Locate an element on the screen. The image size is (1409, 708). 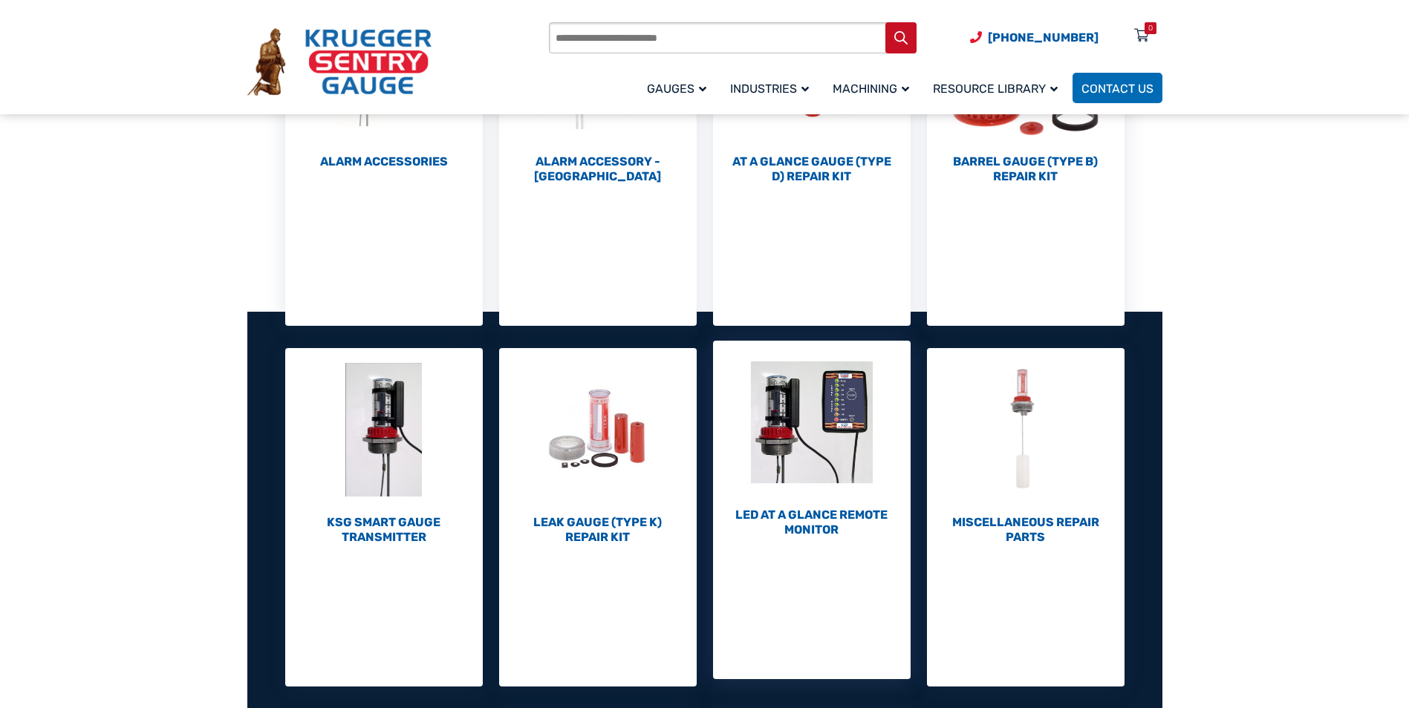
h2: Alarm Accessories is located at coordinates (384, 162).